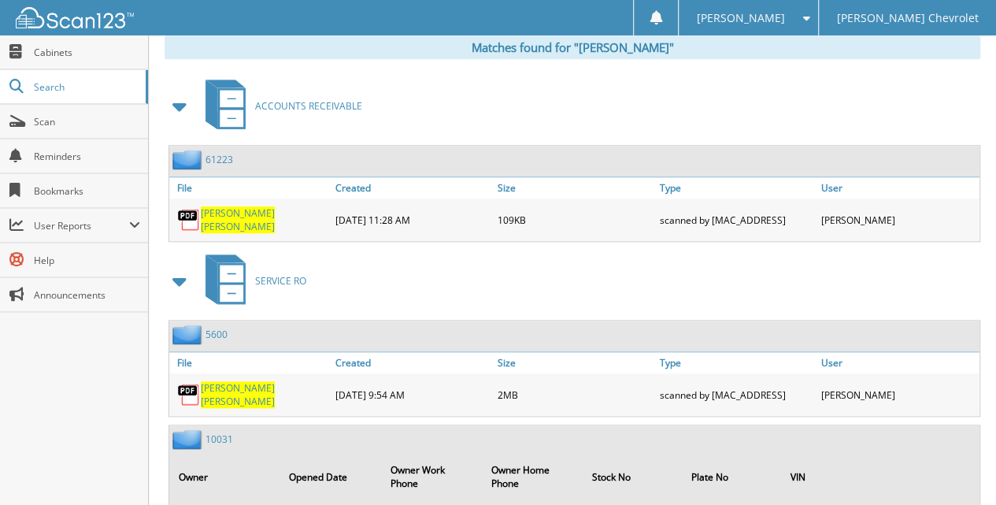  What do you see at coordinates (75, 17) in the screenshot?
I see `img: scan123-logo-white.svg` at bounding box center [75, 17].